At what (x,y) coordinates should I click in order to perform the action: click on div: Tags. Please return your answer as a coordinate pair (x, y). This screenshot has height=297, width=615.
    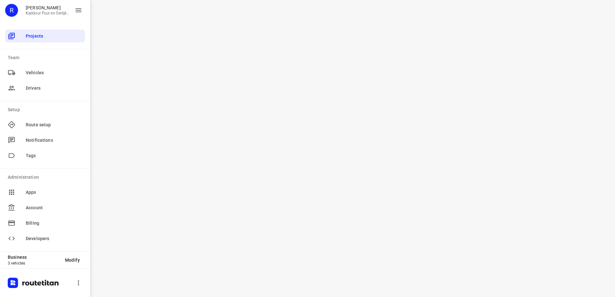
    Looking at the image, I should click on (45, 156).